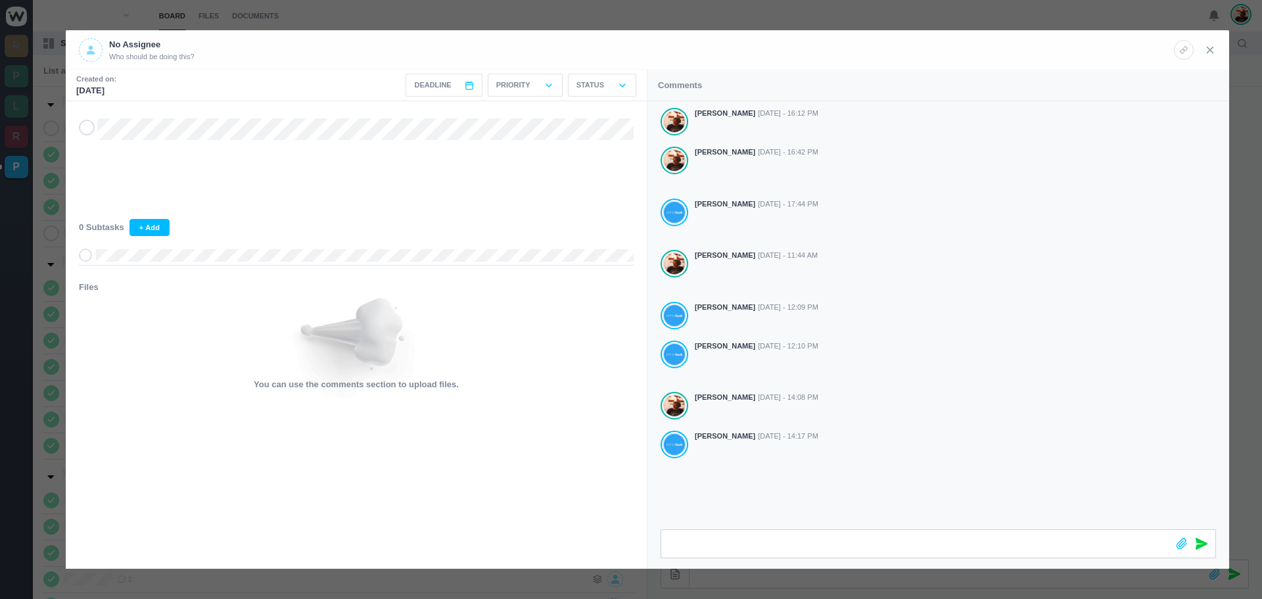  What do you see at coordinates (513, 85) in the screenshot?
I see `p: Priority` at bounding box center [513, 85].